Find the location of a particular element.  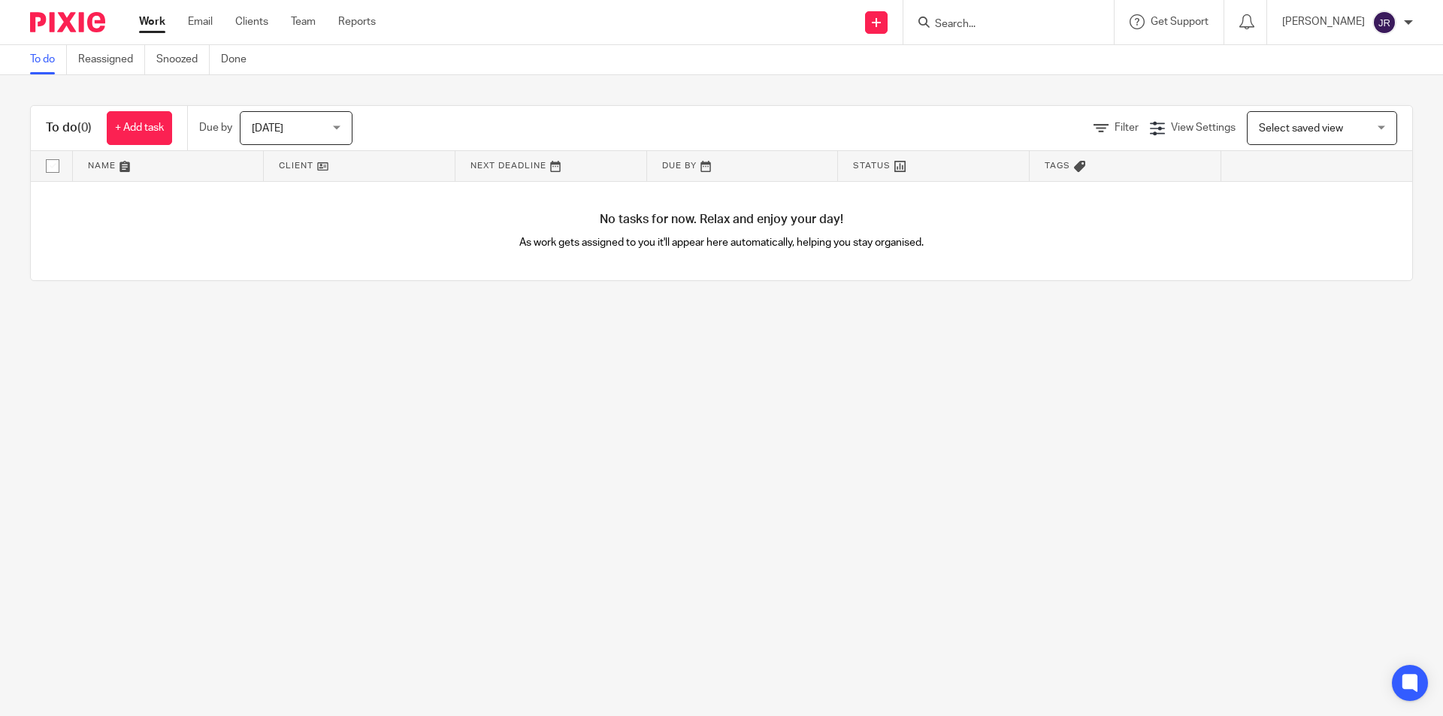

img: svg%3E is located at coordinates (1385, 23).